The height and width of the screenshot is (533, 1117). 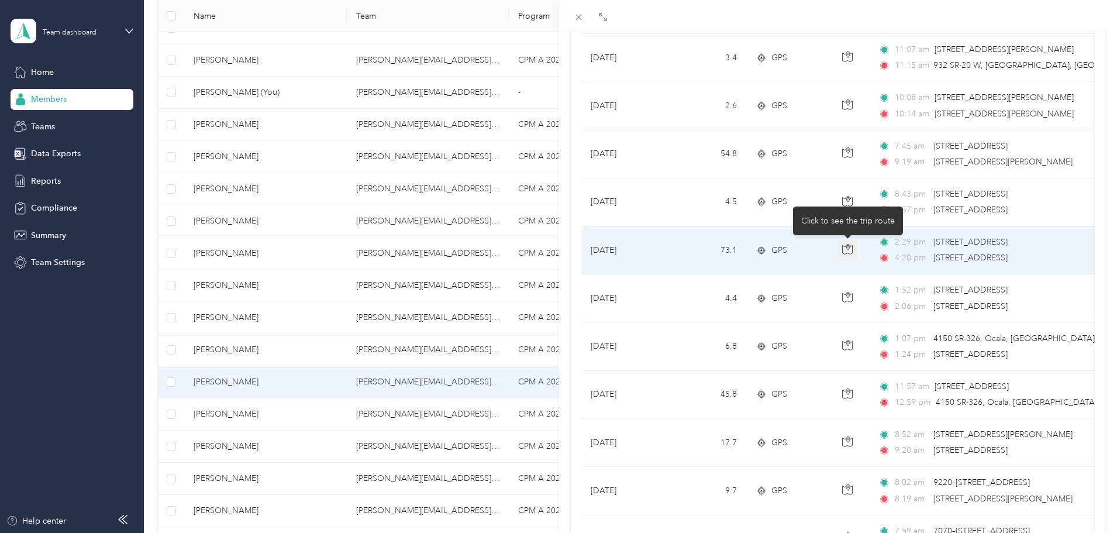 I want to click on span: 8:52 am, so click(x=911, y=434).